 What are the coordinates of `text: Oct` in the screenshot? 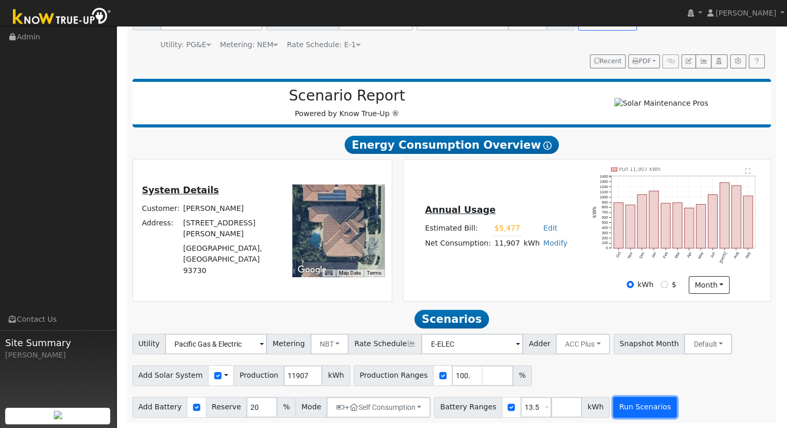 It's located at (619, 255).